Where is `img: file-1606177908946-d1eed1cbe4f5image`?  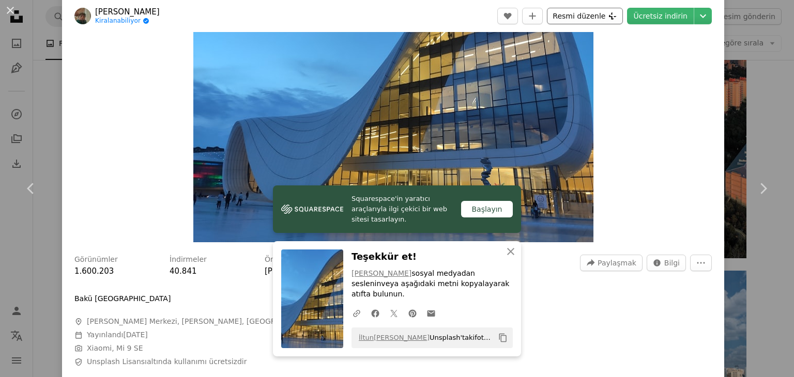 img: file-1606177908946-d1eed1cbe4f5image is located at coordinates (312, 209).